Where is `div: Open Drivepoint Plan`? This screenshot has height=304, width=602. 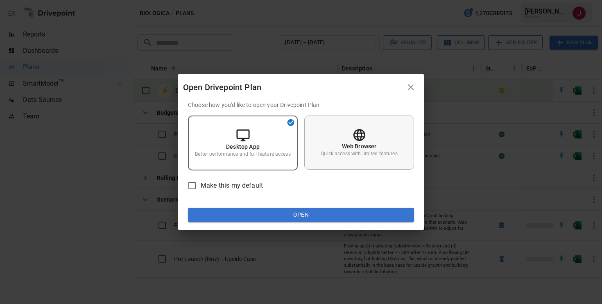 div: Open Drivepoint Plan is located at coordinates (293, 87).